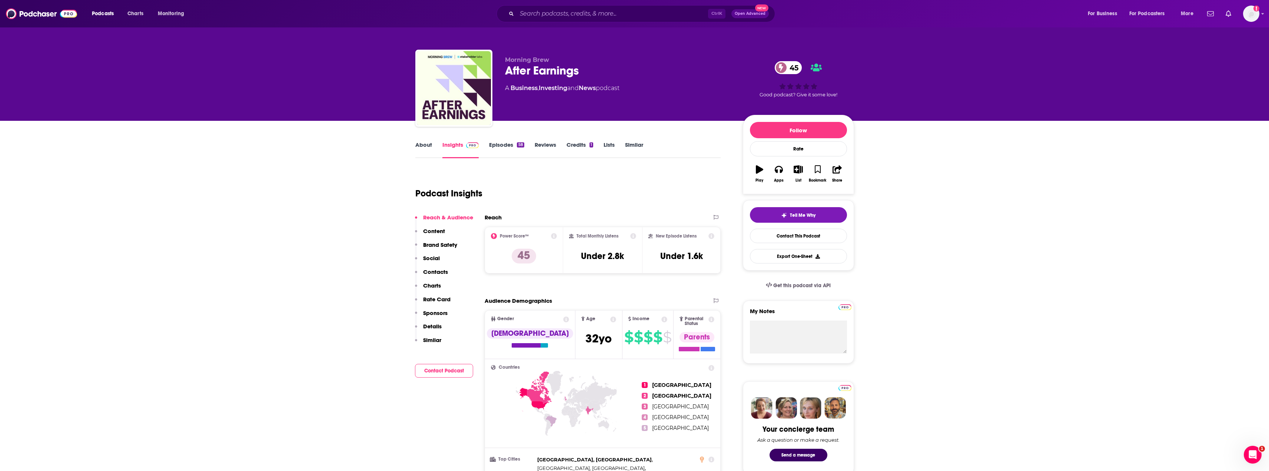  Describe the element at coordinates (798, 130) in the screenshot. I see `button: Follow` at that location.